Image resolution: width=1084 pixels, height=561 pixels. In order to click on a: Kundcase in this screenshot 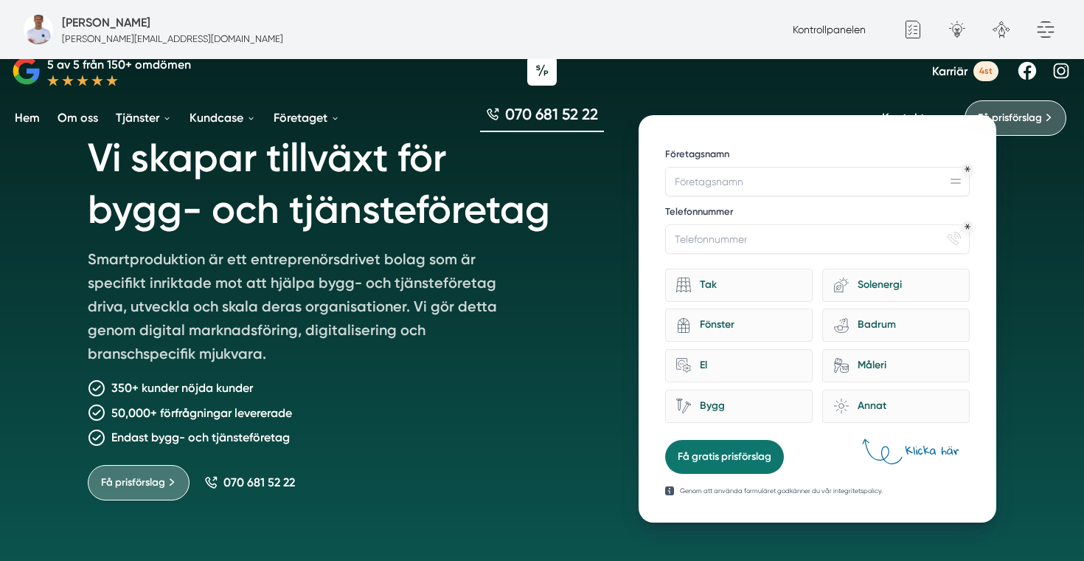, I will do `click(223, 117)`.